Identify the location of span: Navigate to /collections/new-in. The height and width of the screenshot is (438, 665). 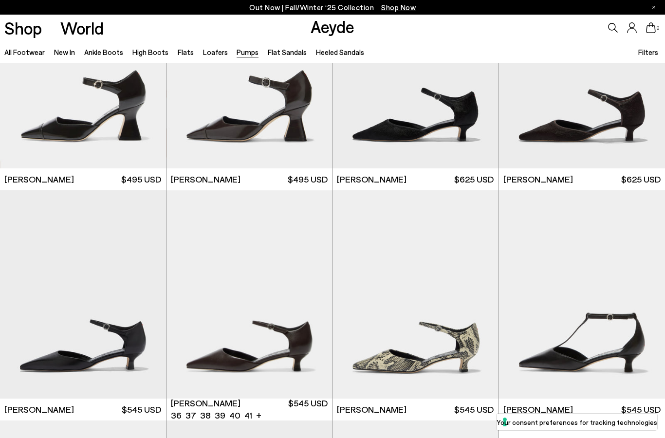
(398, 7).